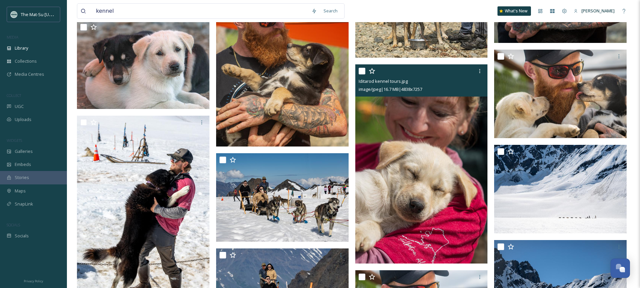  Describe the element at coordinates (22, 177) in the screenshot. I see `span: Stories` at that location.